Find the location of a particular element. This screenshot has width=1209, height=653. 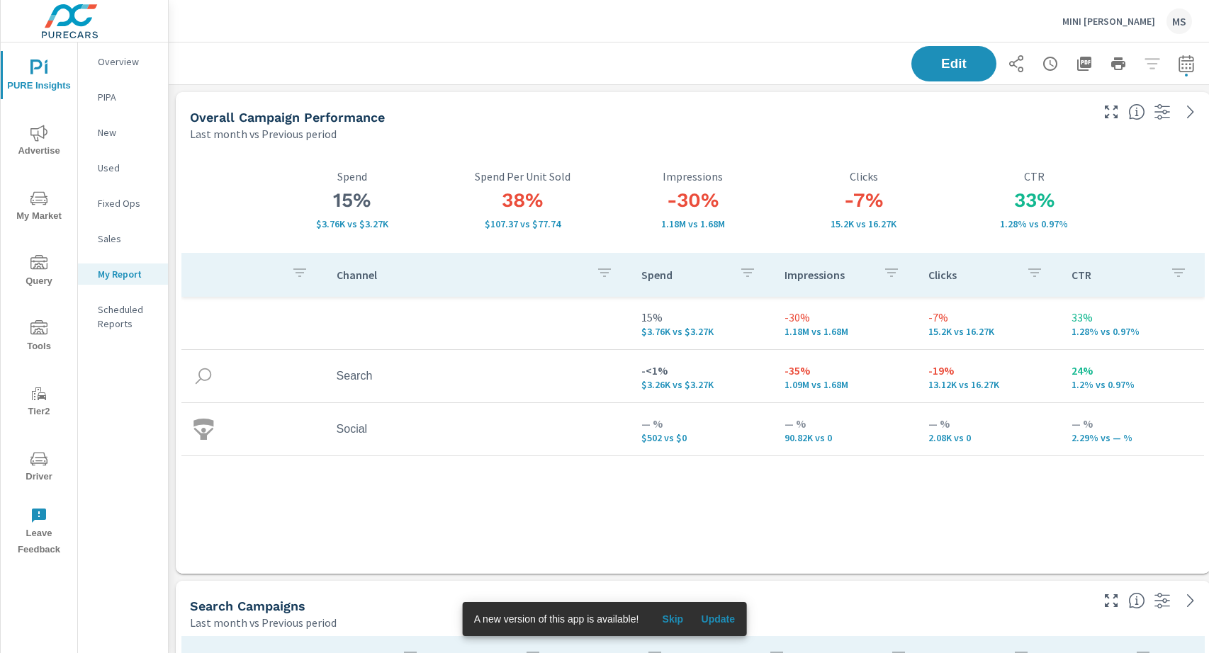

h3: -7% is located at coordinates (863, 200).